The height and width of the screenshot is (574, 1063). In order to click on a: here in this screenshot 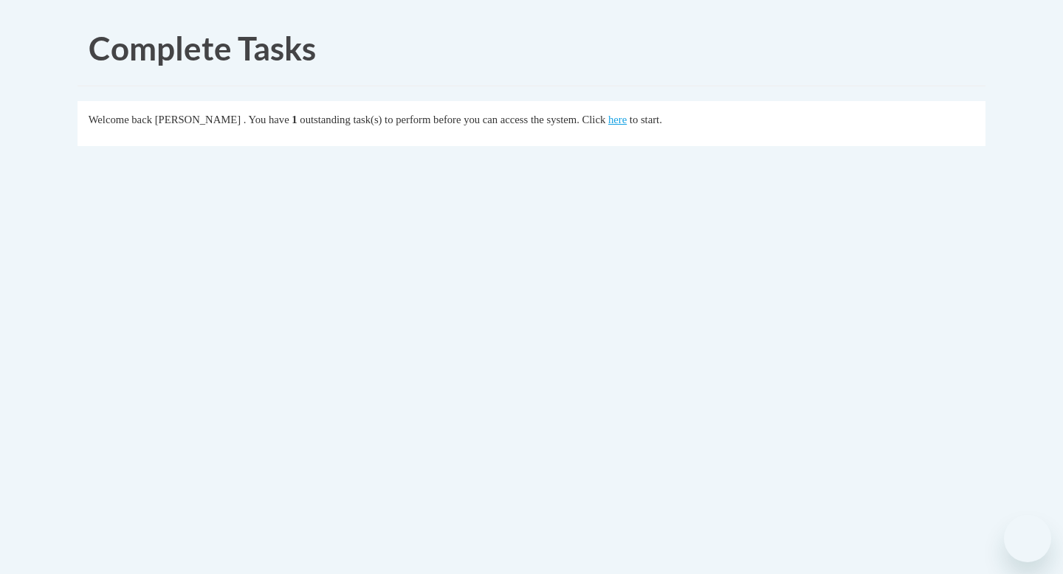, I will do `click(617, 120)`.